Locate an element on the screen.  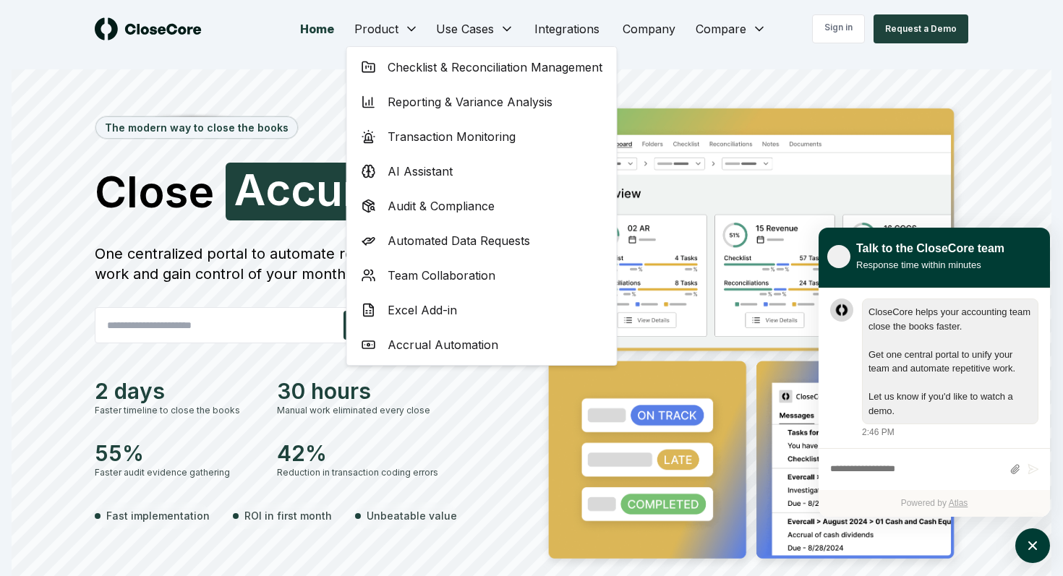
a: Excel Add-in is located at coordinates (482, 310).